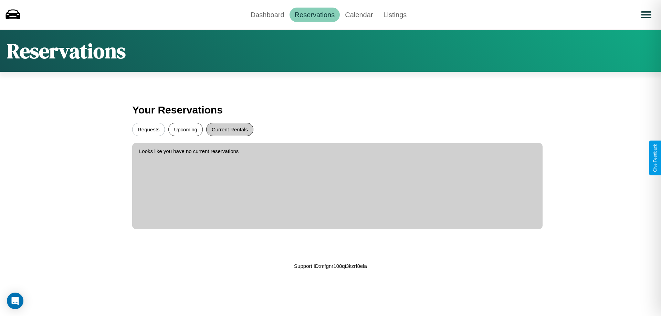 The image size is (661, 316). I want to click on h3: Your Reservations, so click(330, 110).